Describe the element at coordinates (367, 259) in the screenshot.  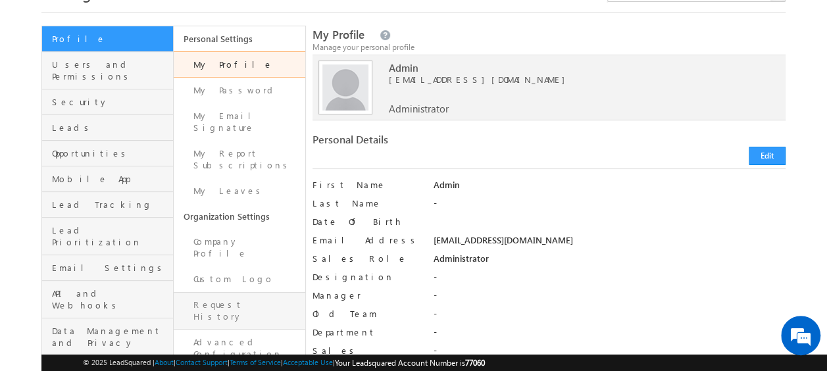
I see `label: Sales Role` at that location.